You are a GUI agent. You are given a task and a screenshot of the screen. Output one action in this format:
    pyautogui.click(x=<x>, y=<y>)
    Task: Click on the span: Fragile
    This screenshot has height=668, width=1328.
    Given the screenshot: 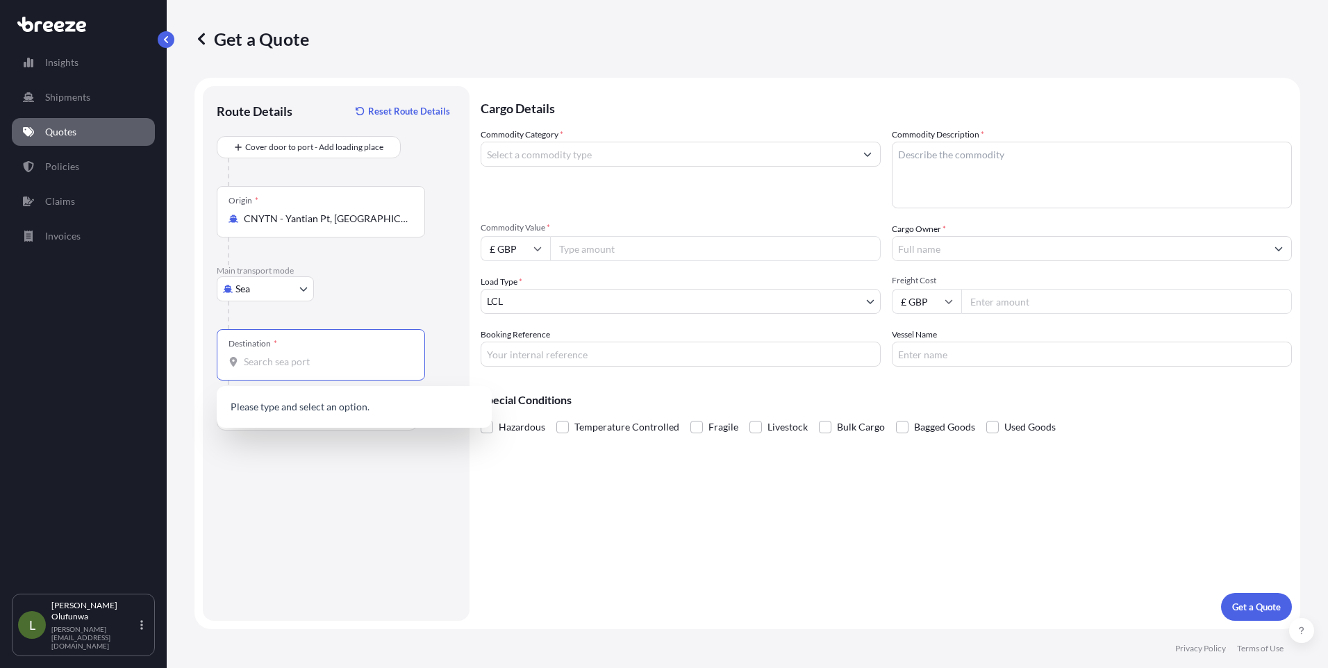 What is the action you would take?
    pyautogui.click(x=723, y=427)
    